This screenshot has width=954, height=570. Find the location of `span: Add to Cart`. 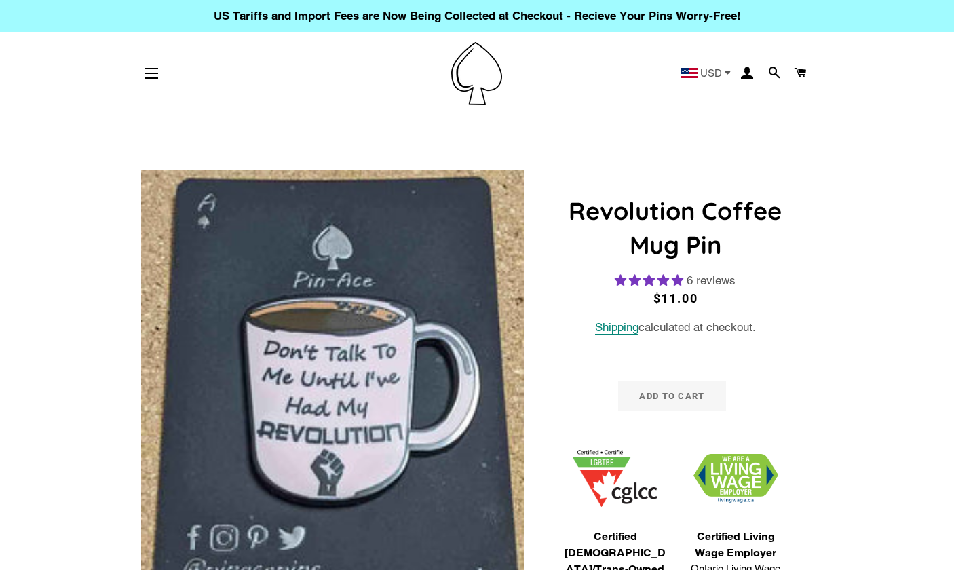

span: Add to Cart is located at coordinates (672, 396).